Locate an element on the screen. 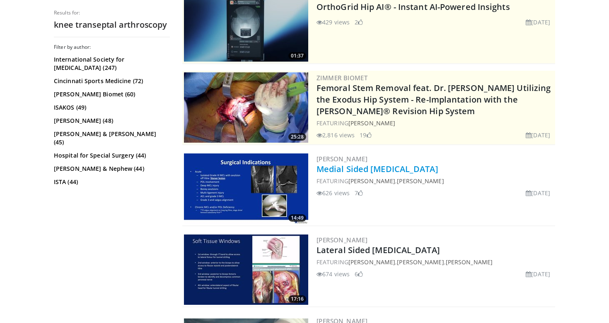 The image size is (609, 323). span: 14:49 is located at coordinates (297, 218).